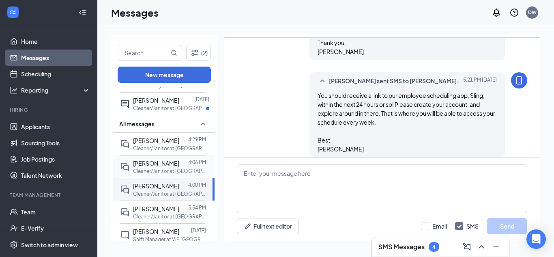 Image resolution: width=554 pixels, height=257 pixels. What do you see at coordinates (536, 239) in the screenshot?
I see `div: Open Intercom Messenger` at bounding box center [536, 239].